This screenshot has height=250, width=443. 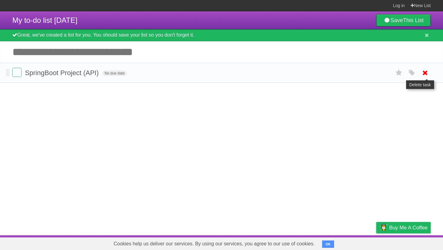 I want to click on span: No due date, so click(x=114, y=73).